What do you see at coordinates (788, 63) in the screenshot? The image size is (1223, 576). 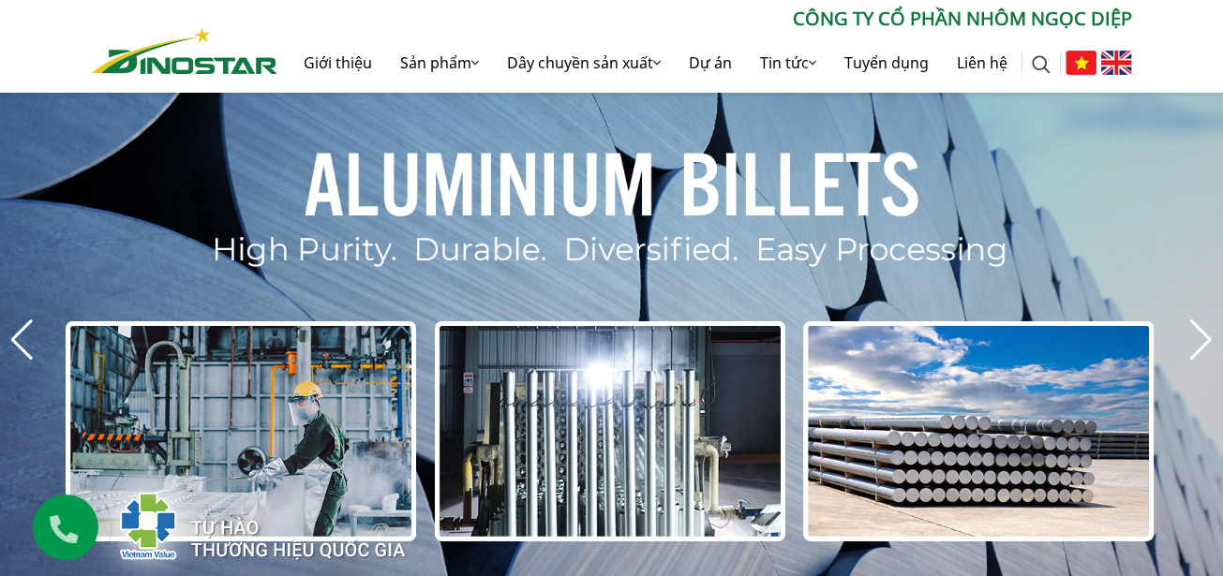 I see `a: Tin tức` at bounding box center [788, 63].